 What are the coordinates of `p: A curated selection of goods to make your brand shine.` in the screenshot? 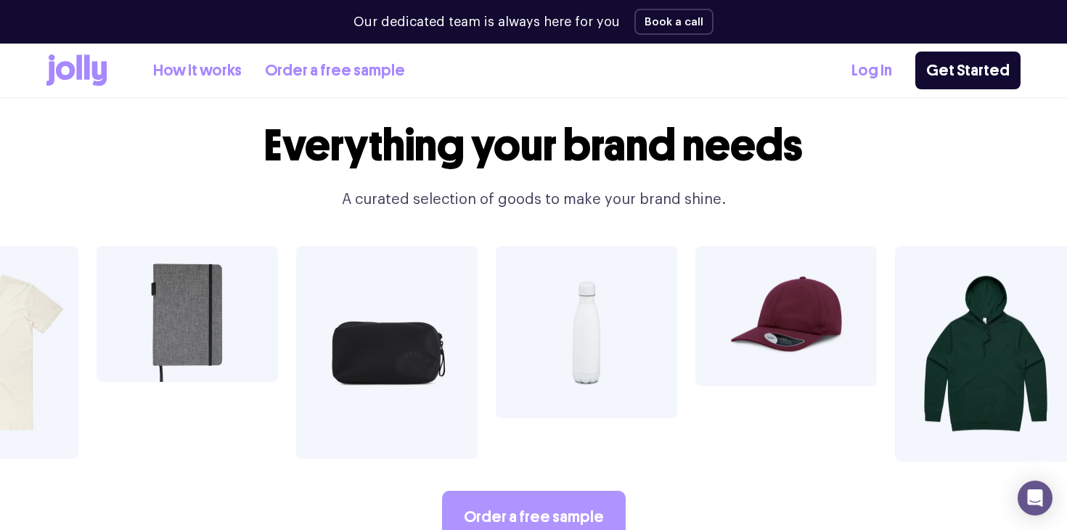 It's located at (533, 200).